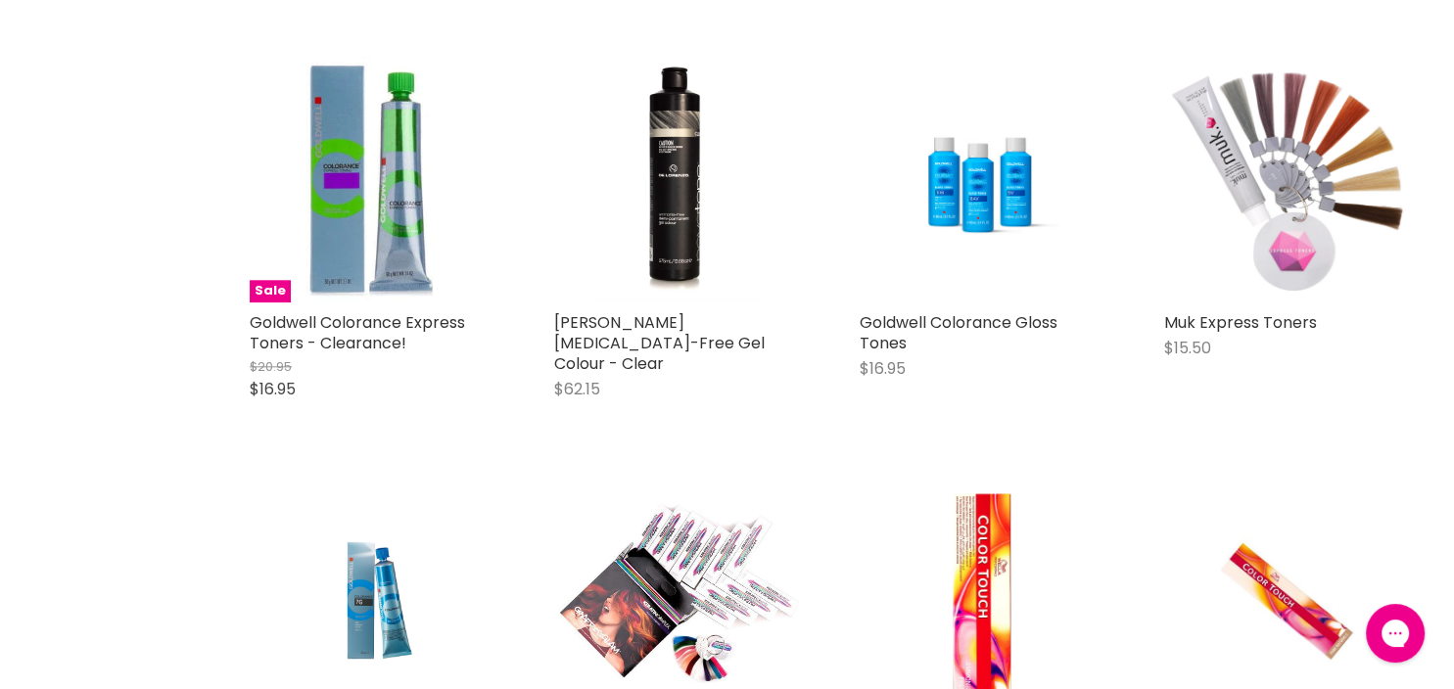  What do you see at coordinates (357, 333) in the screenshot?
I see `a: Goldwell Colorance Express Toners - Clearance!` at bounding box center [357, 333].